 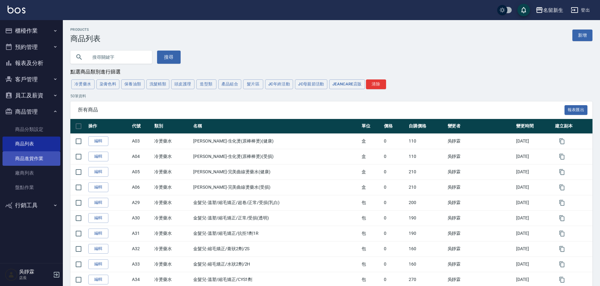 What do you see at coordinates (534, 126) in the screenshot?
I see `th: 變更時間` at bounding box center [534, 126].